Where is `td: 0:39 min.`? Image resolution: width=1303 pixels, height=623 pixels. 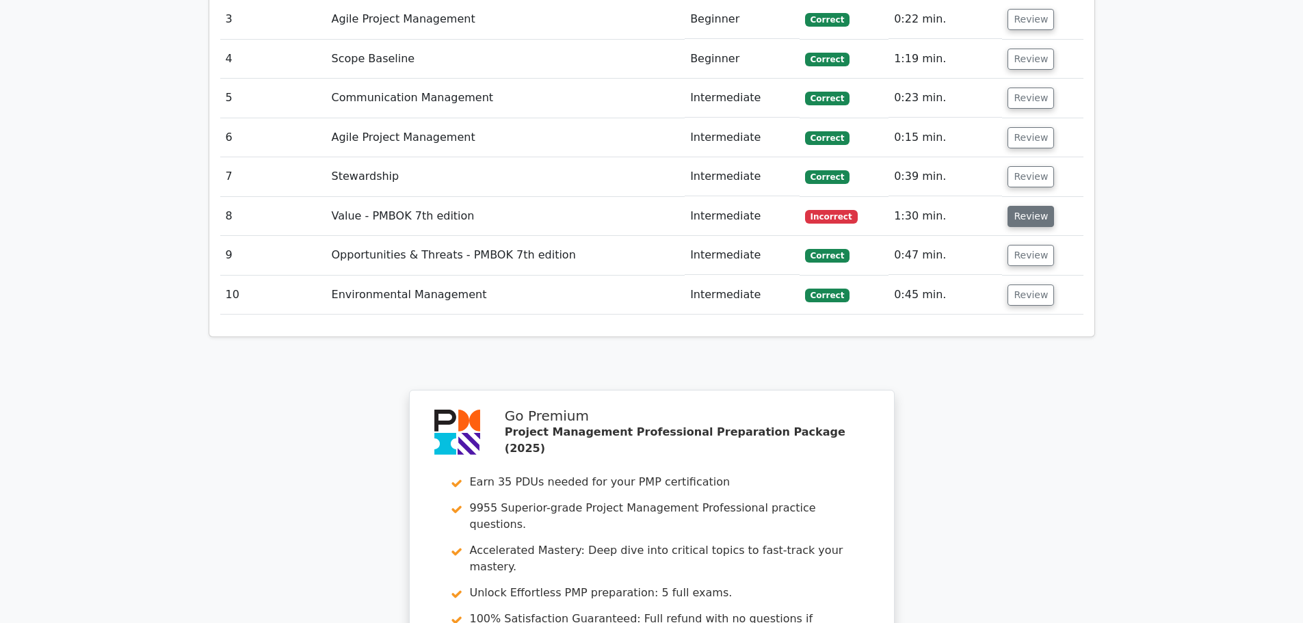
td: 0:39 min. is located at coordinates (946, 177).